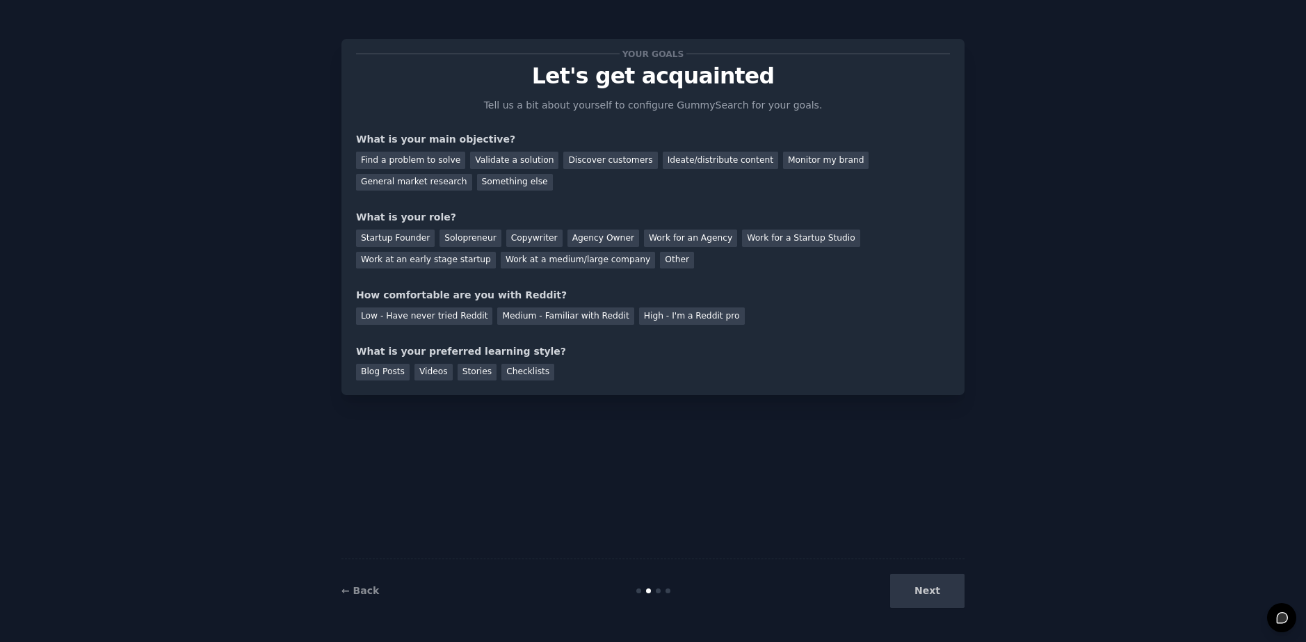 Image resolution: width=1306 pixels, height=642 pixels. I want to click on span: Your goals, so click(653, 54).